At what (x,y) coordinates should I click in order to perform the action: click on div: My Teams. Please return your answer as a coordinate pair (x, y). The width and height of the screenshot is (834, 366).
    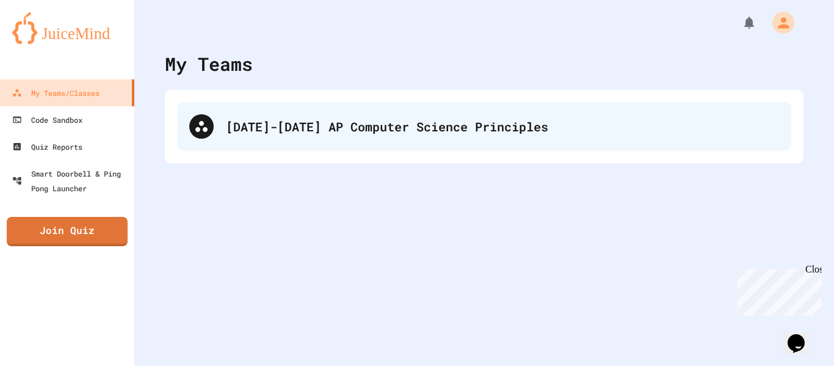
    Looking at the image, I should click on (209, 63).